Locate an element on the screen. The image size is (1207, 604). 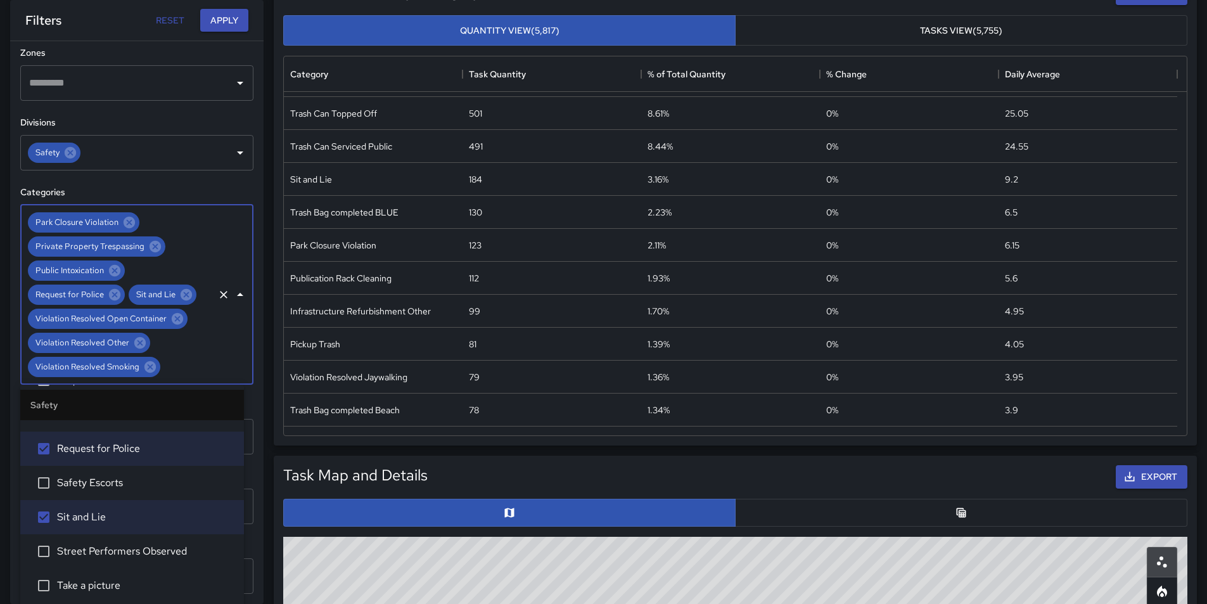
span: Violation Resolved Smoking is located at coordinates (87, 366).